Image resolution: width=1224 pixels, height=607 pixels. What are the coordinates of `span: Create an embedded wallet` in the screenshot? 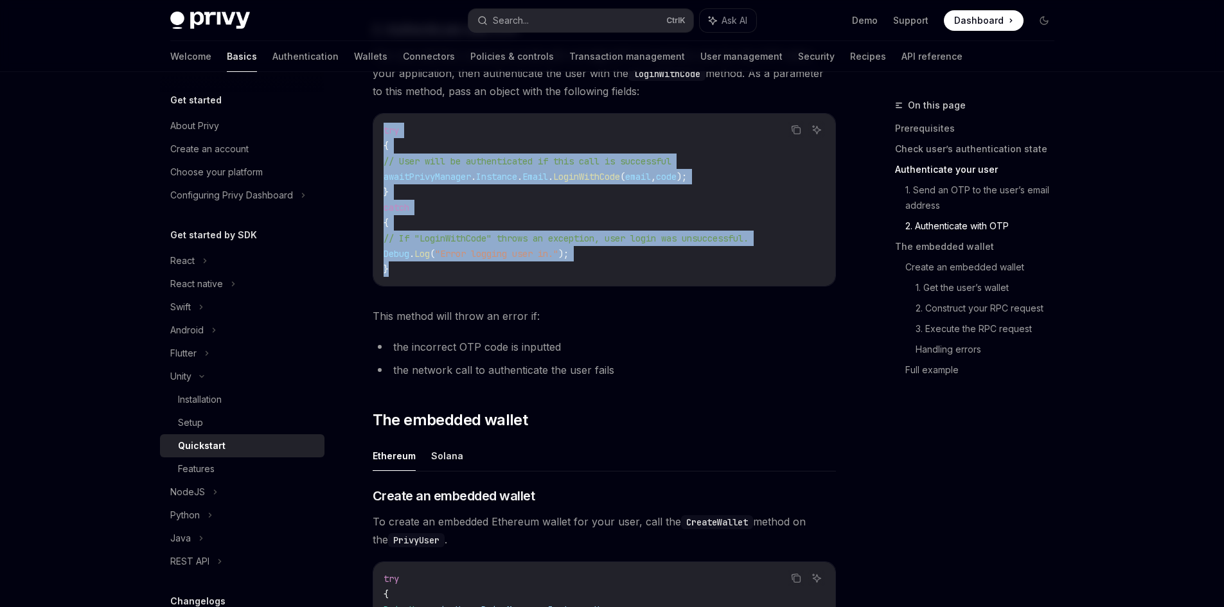 It's located at (454, 496).